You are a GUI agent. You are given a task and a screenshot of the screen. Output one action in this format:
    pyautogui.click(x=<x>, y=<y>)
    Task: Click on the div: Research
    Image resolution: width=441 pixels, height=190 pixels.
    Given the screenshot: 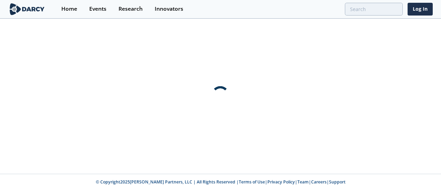 What is the action you would take?
    pyautogui.click(x=131, y=9)
    